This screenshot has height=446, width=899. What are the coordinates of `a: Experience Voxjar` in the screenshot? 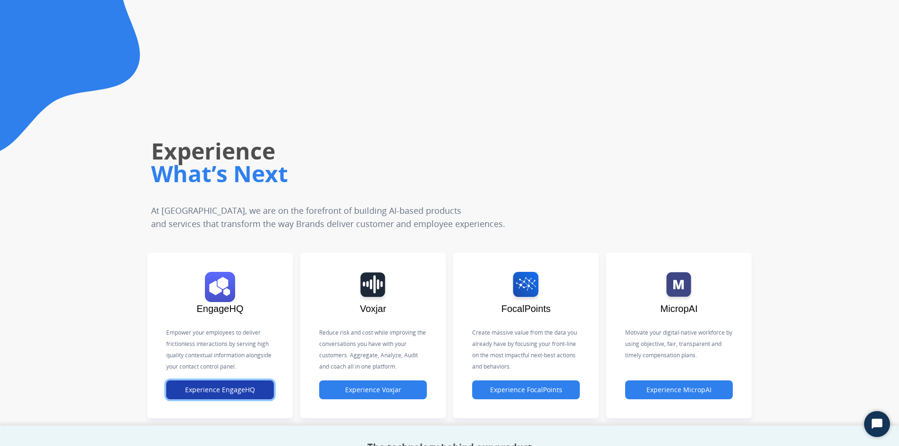 It's located at (373, 390).